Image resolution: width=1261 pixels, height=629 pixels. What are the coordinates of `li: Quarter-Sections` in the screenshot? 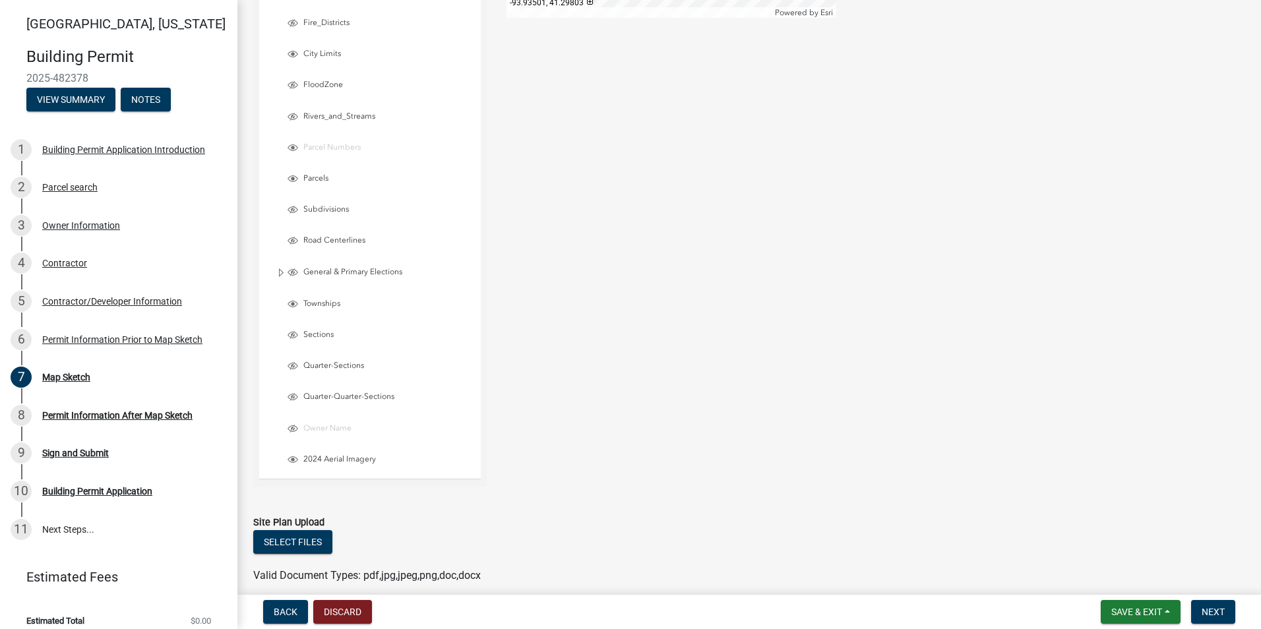 It's located at (375, 367).